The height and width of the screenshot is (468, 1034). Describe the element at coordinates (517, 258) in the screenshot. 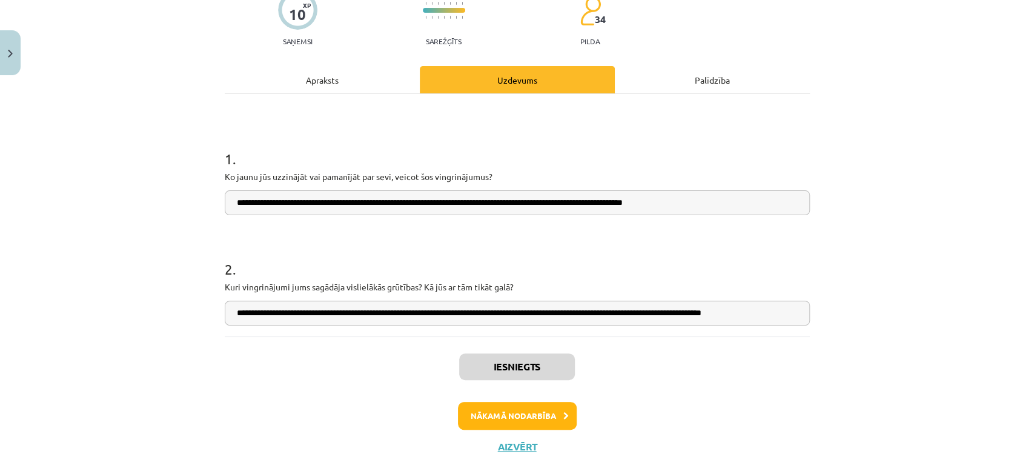

I see `h1: 2 .` at that location.